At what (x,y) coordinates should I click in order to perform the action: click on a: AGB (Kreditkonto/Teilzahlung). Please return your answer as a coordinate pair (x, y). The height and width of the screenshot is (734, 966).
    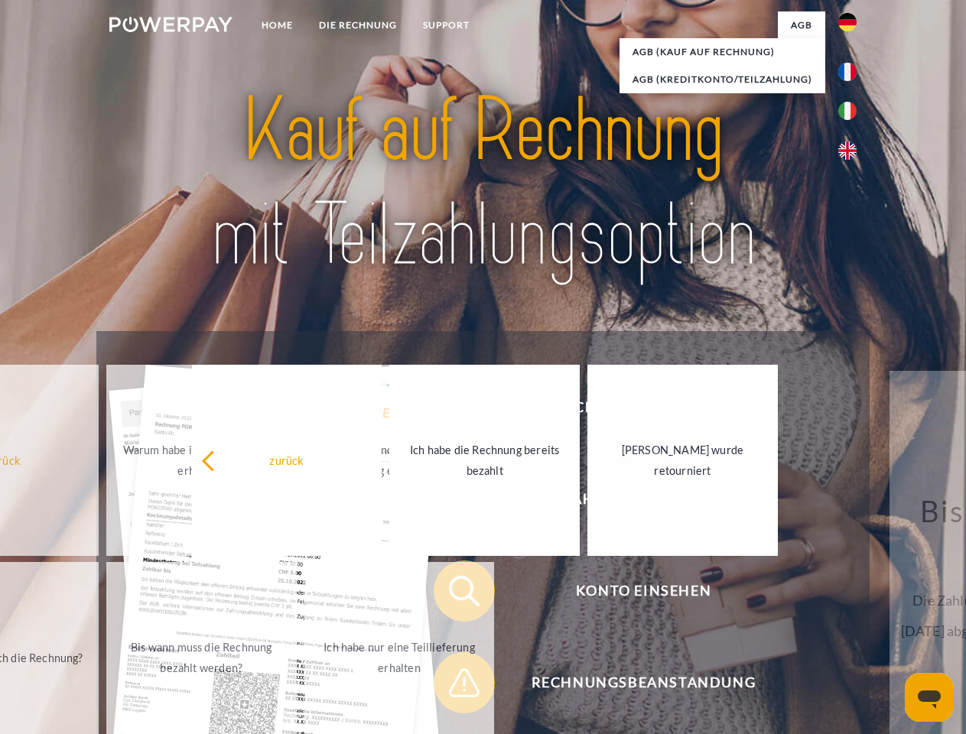
    Looking at the image, I should click on (722, 80).